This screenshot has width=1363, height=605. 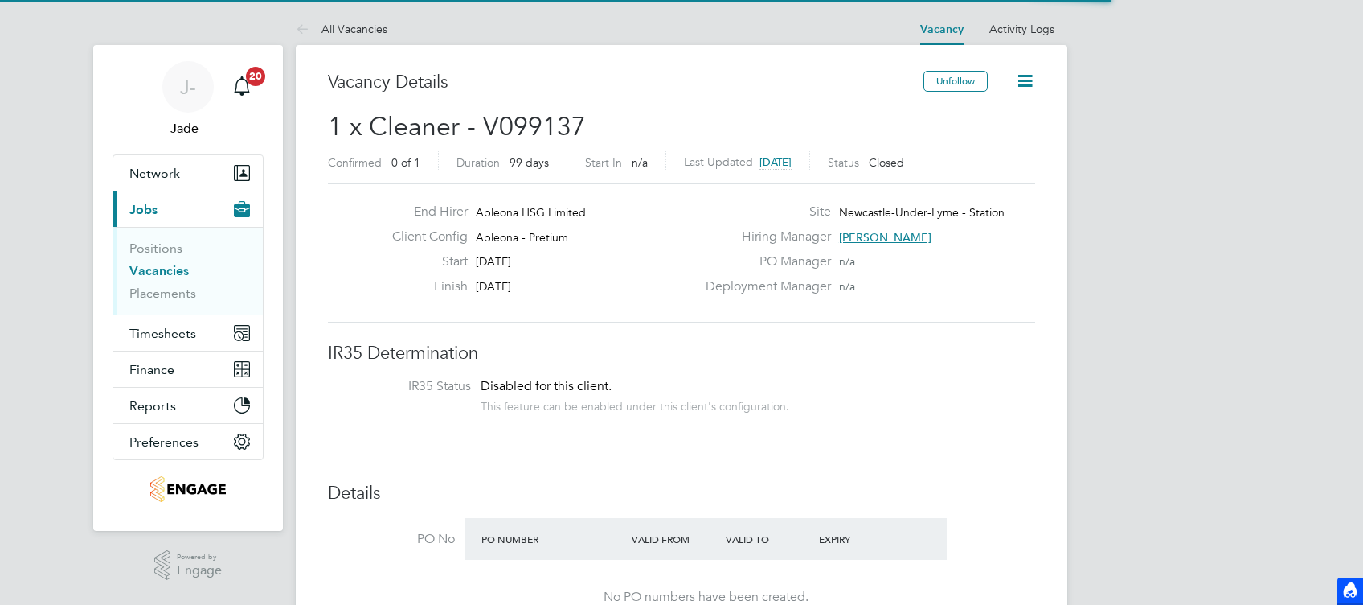 What do you see at coordinates (199, 556) in the screenshot?
I see `span: Powered by` at bounding box center [199, 556].